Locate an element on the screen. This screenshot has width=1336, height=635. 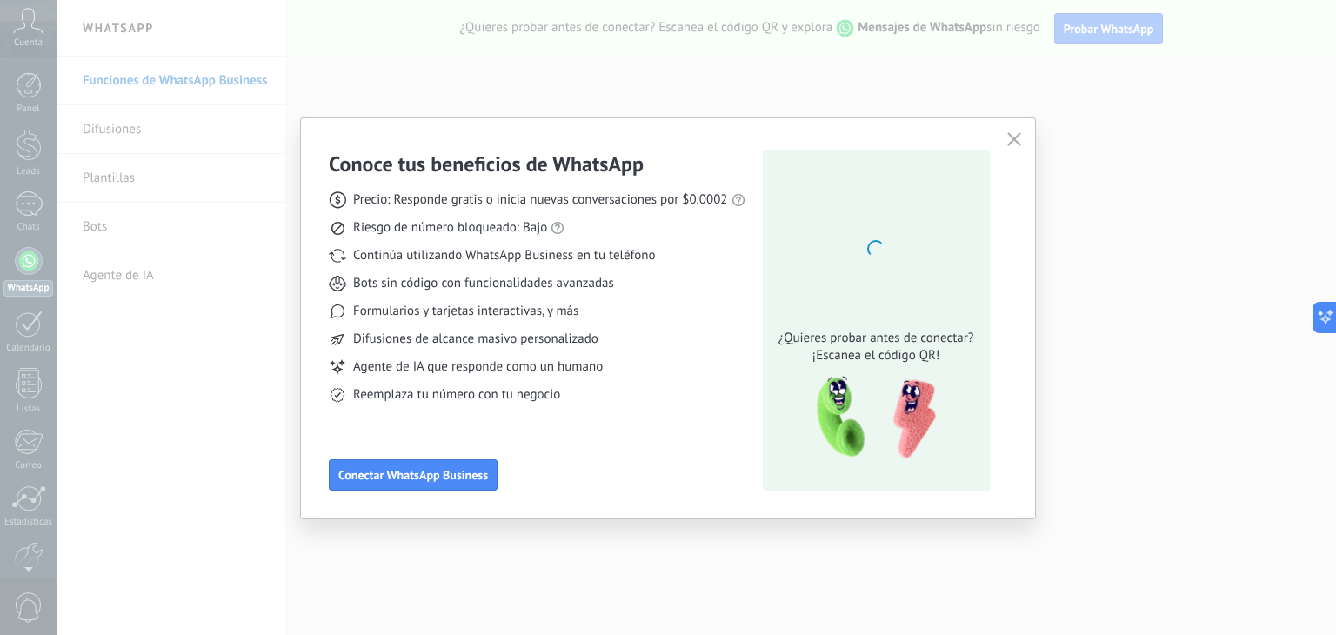
span: Formularios y tarjetas interactivas, y más is located at coordinates (465, 311).